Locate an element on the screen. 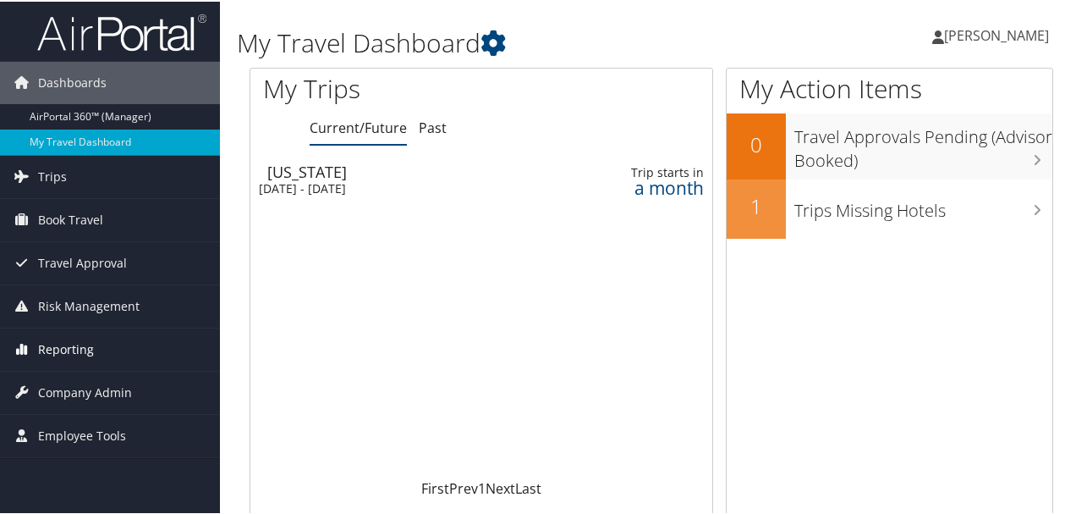 This screenshot has width=1076, height=514. a: 1Trips Missing Hotels is located at coordinates (889, 207).